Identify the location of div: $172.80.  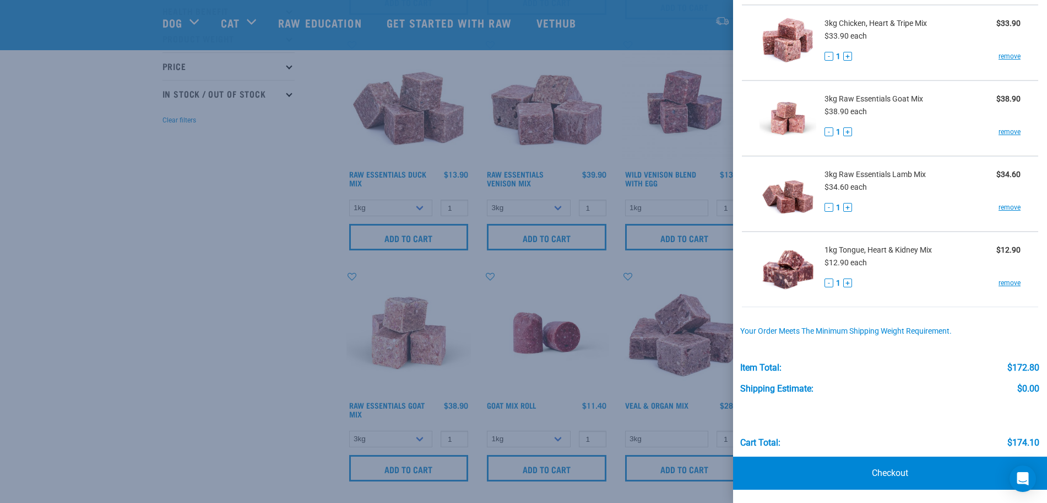
(1024, 368).